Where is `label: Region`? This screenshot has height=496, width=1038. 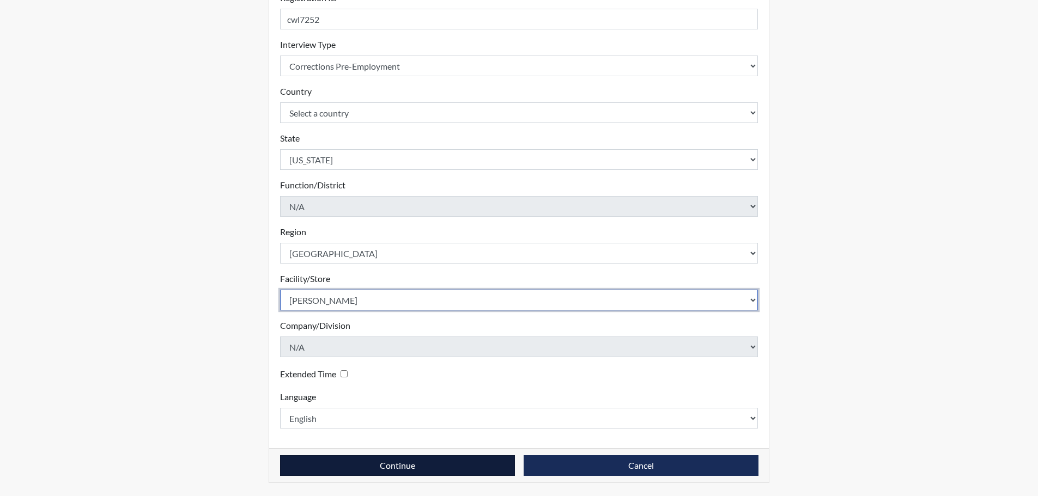 label: Region is located at coordinates (293, 232).